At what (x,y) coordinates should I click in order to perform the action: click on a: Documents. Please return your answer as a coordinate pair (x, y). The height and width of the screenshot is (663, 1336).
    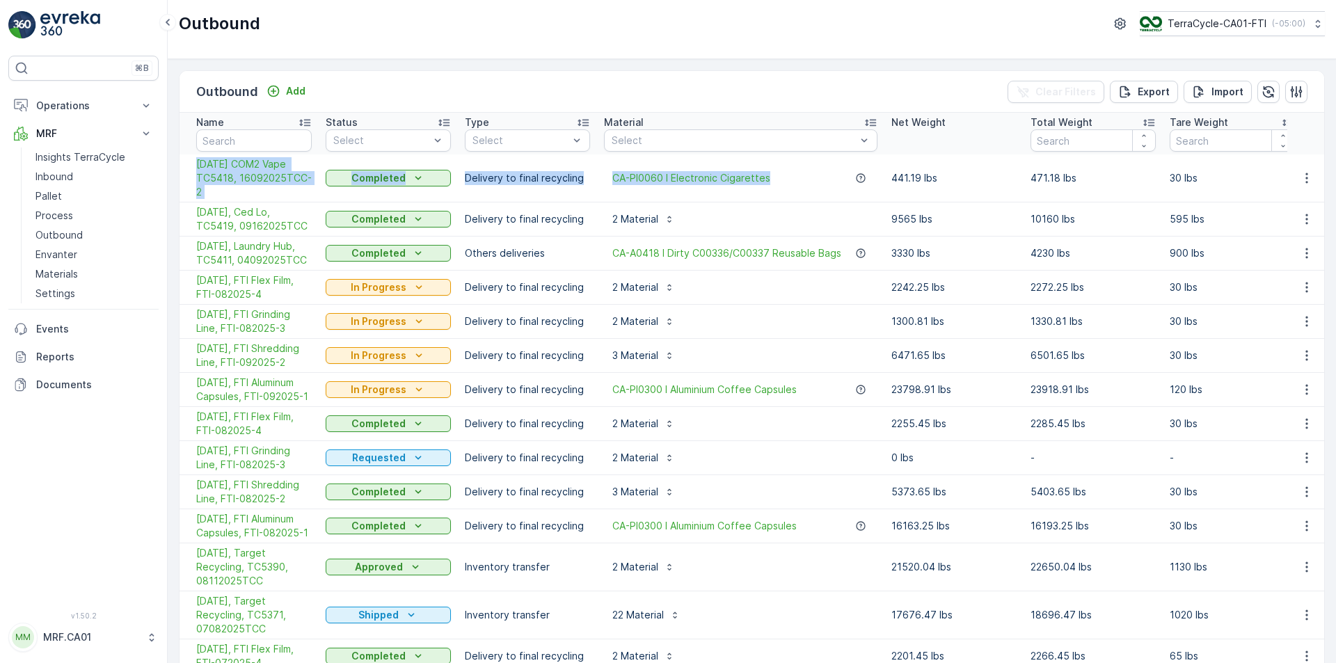
    Looking at the image, I should click on (84, 385).